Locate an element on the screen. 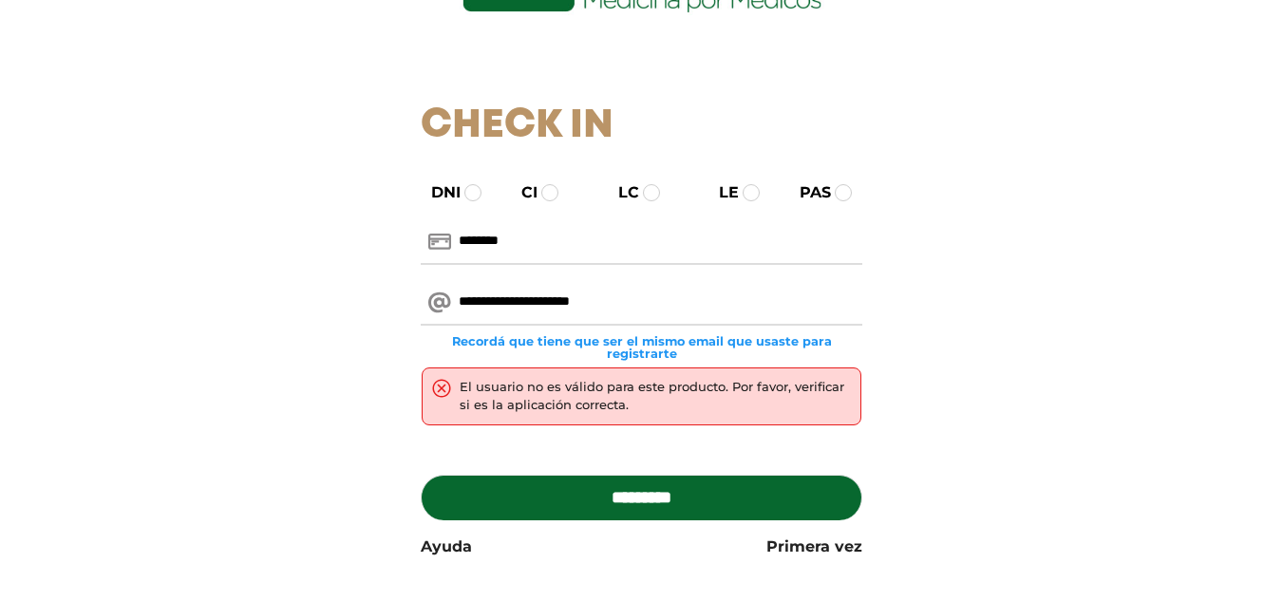  div: El usuario no es válido para este producto. Por favor, verificar si es la aplicación correcta. is located at coordinates (655, 396).